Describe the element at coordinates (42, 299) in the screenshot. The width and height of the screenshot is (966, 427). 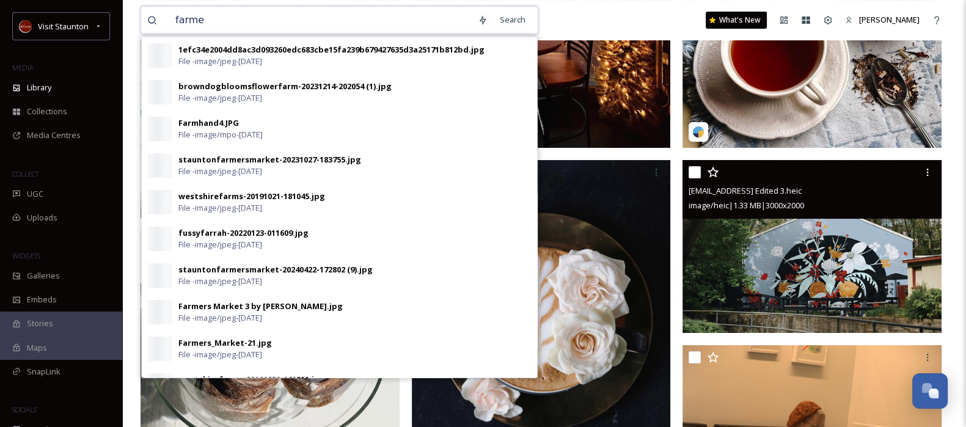
I see `span: Embeds` at that location.